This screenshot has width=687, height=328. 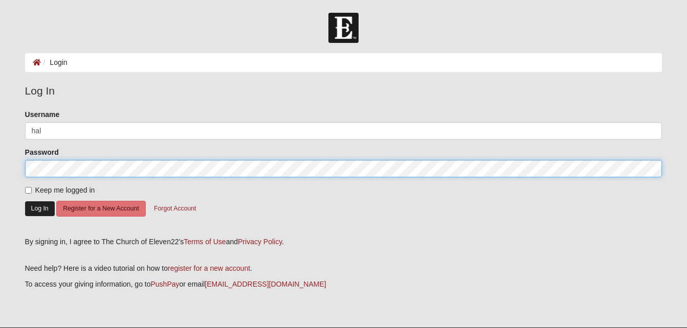 What do you see at coordinates (54, 62) in the screenshot?
I see `li: Login` at bounding box center [54, 62].